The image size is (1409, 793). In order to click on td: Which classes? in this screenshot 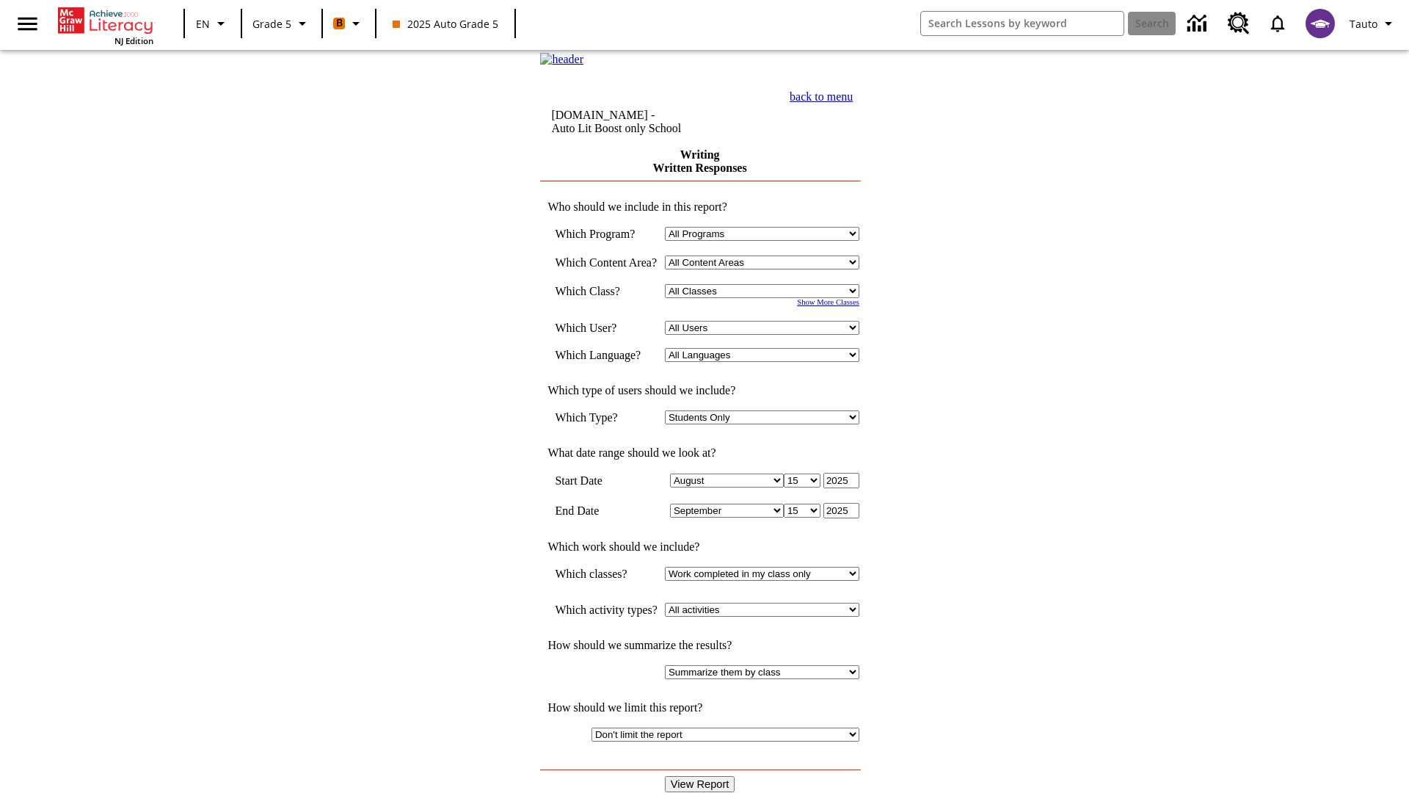, I will do `click(606, 573)`.